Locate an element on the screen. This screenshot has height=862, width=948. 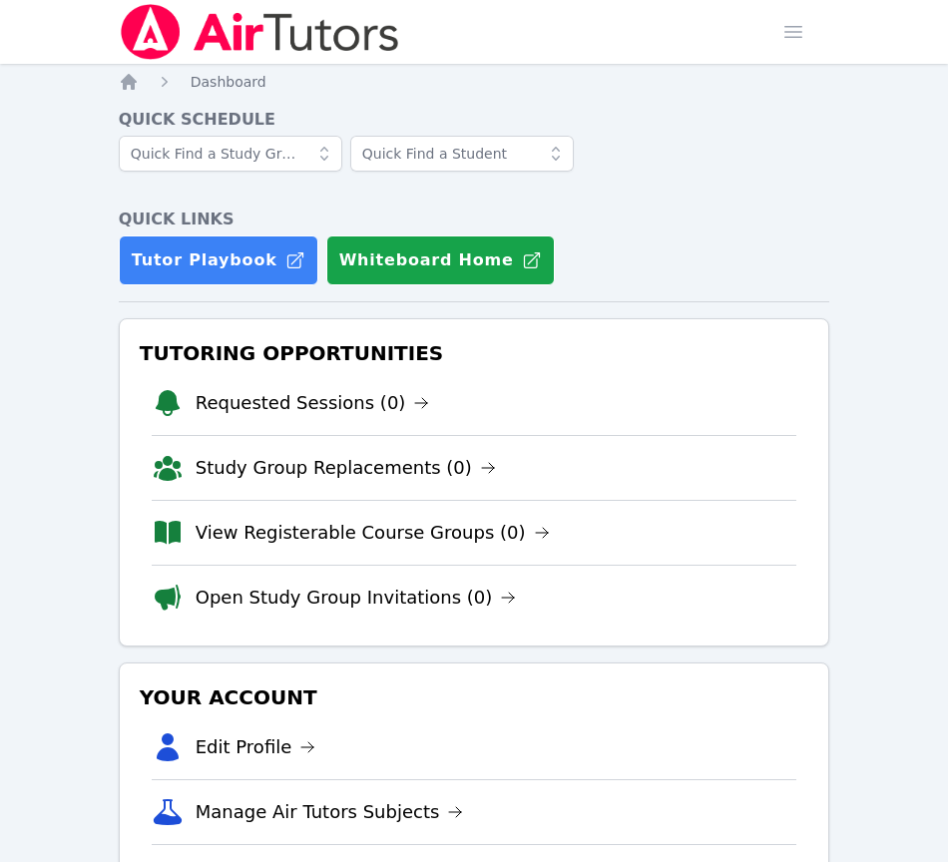
img: Air Tutors is located at coordinates (259, 32).